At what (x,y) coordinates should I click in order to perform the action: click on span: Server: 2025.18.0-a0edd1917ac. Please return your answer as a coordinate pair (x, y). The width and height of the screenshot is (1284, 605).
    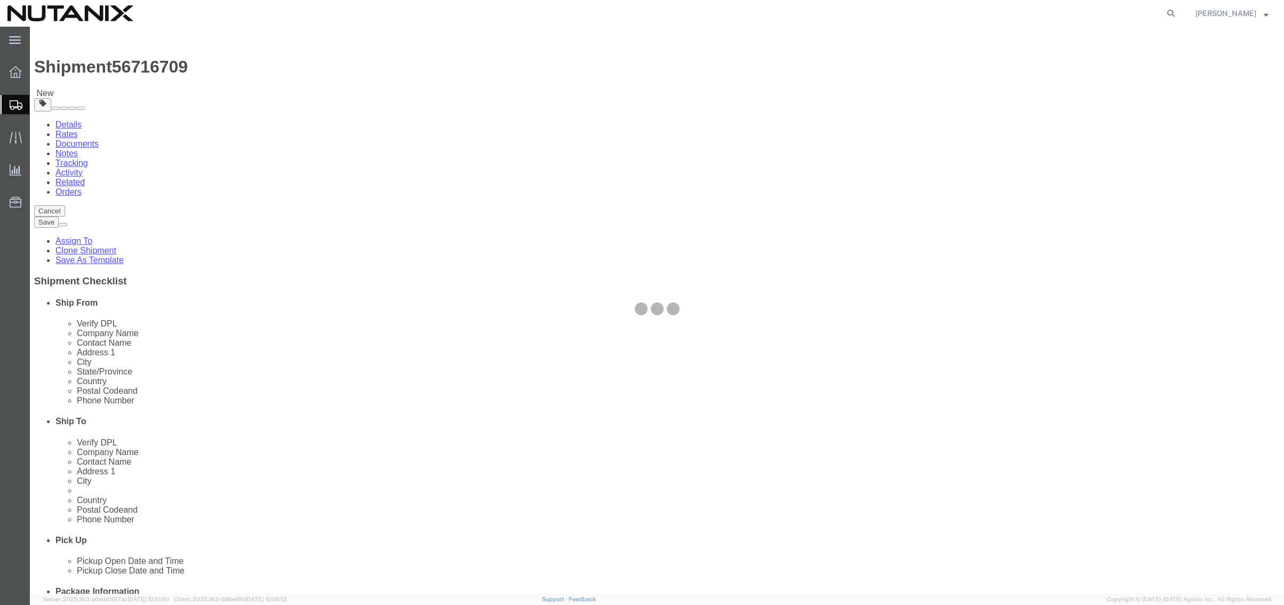
    Looking at the image, I should click on (106, 599).